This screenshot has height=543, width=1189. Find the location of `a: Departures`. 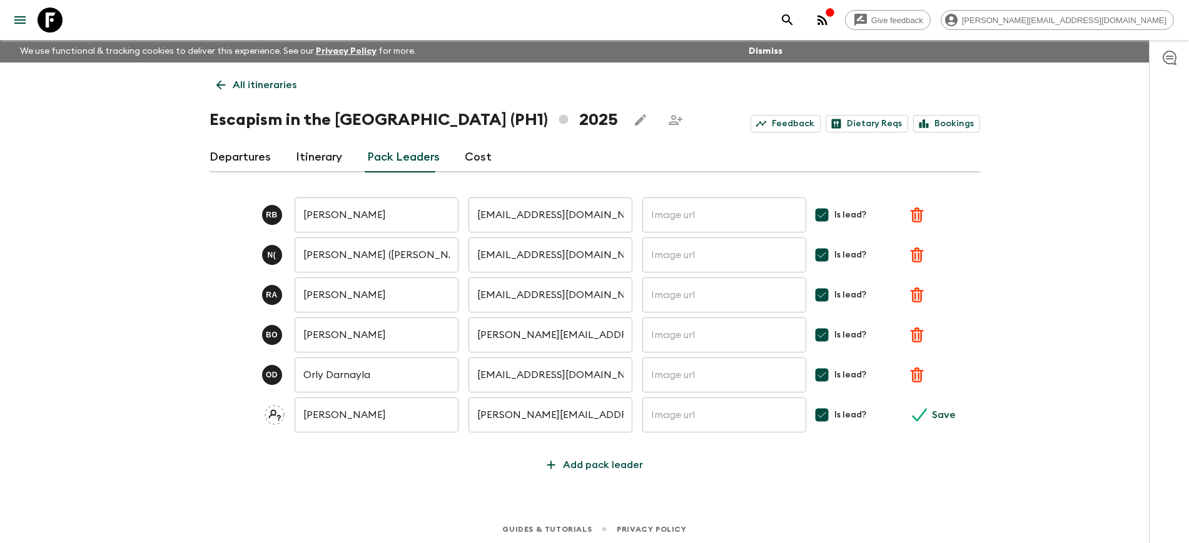

a: Departures is located at coordinates (240, 158).